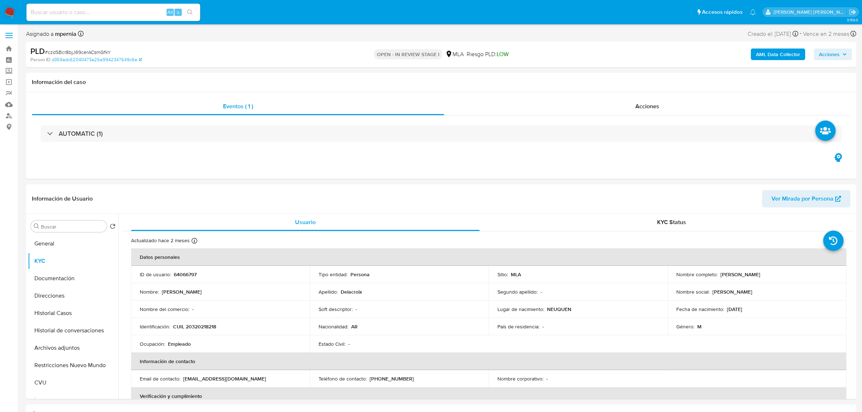 This screenshot has height=412, width=862. I want to click on button: Historial de conversaciones, so click(73, 331).